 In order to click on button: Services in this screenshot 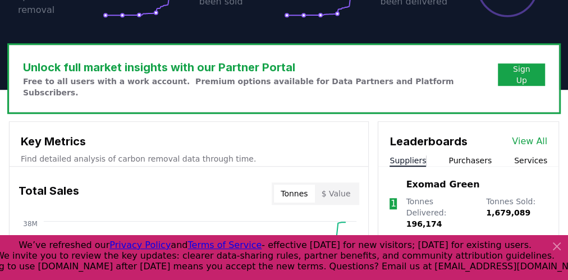, I will do `click(530, 161)`.